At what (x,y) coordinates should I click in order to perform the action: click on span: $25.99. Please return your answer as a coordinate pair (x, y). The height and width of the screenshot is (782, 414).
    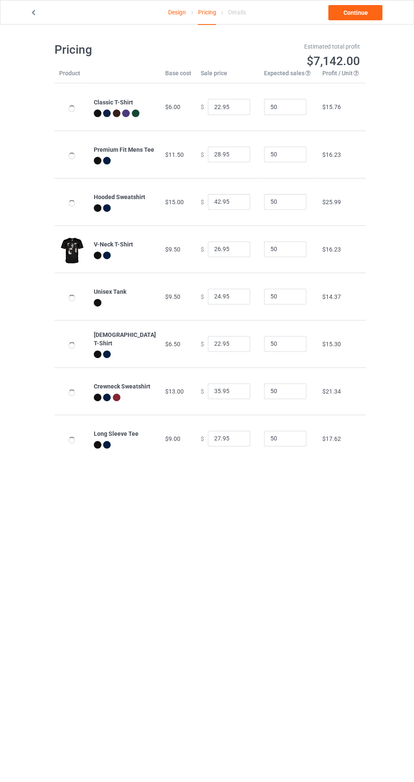
    Looking at the image, I should click on (332, 202).